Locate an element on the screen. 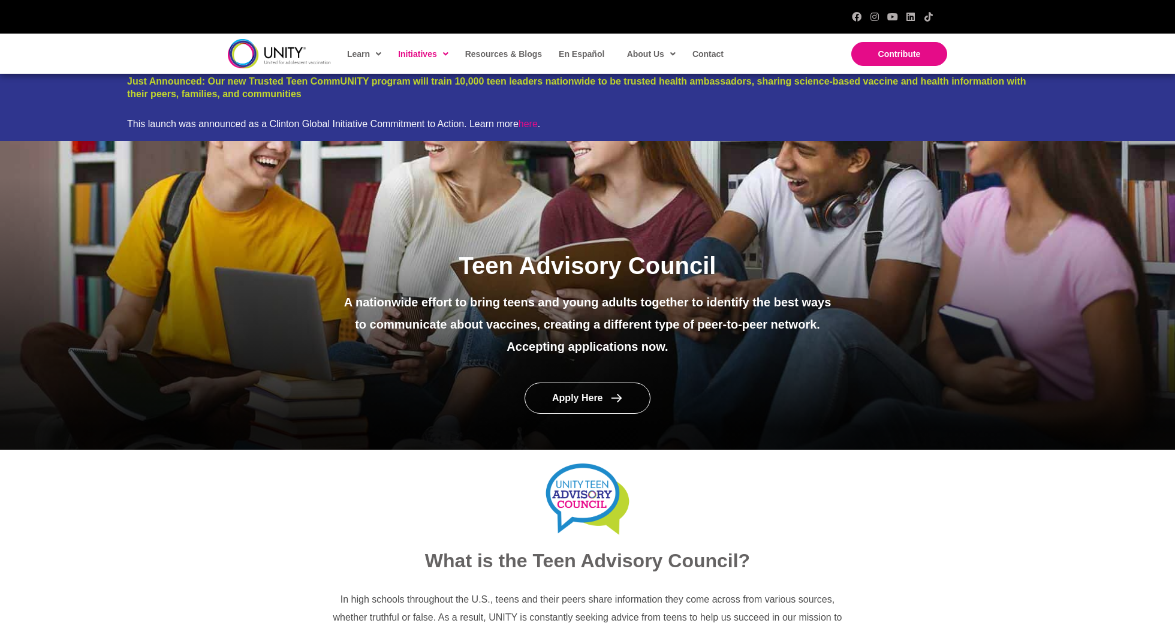 The image size is (1175, 629). a: Contribute is located at coordinates (899, 54).